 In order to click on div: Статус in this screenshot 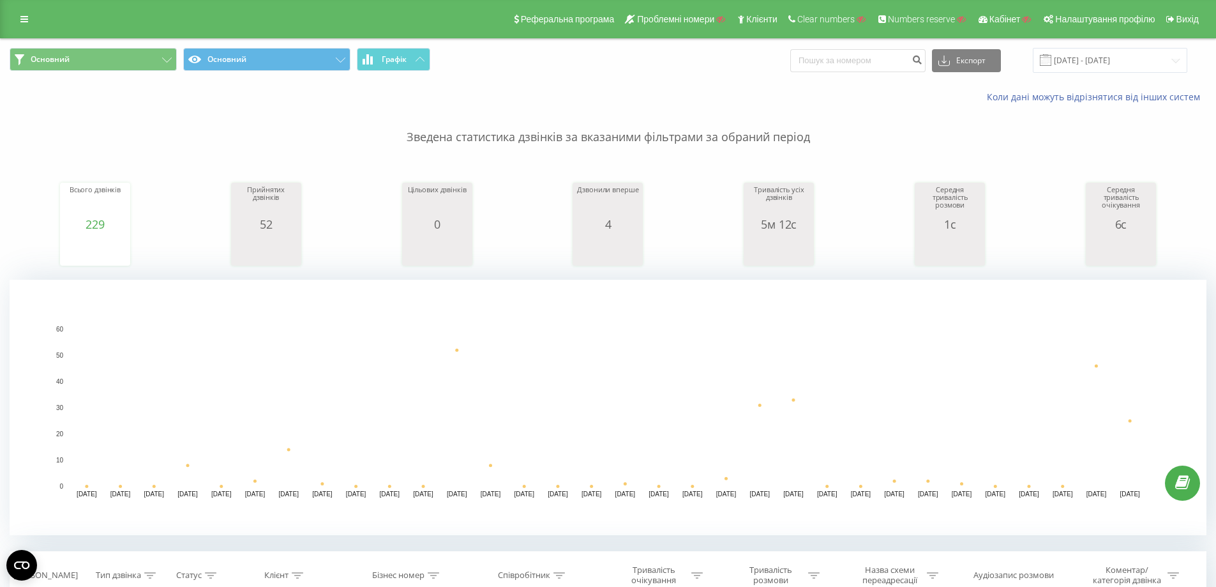, I will do `click(189, 575)`.